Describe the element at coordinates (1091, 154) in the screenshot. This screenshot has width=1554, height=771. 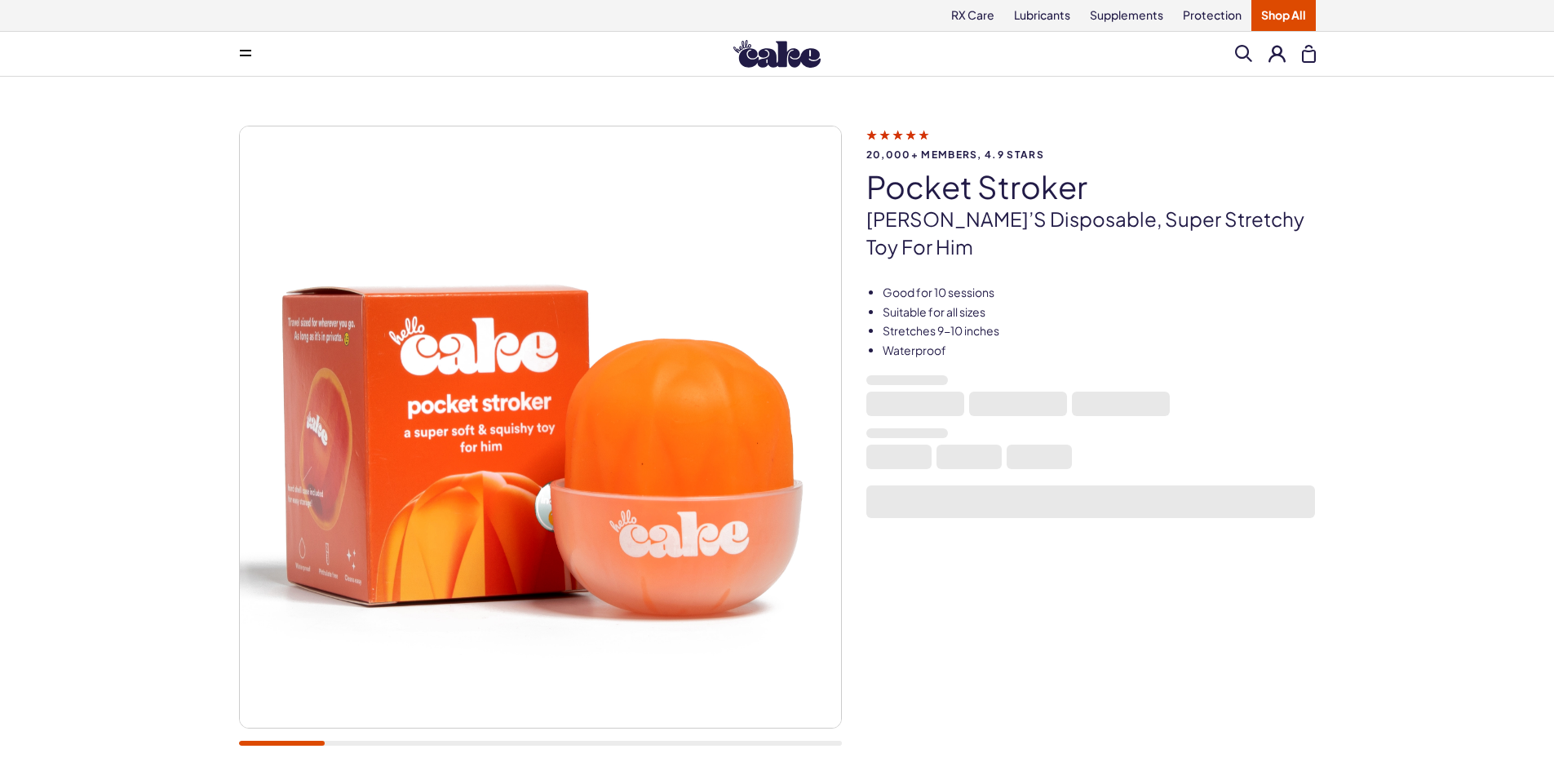
I see `span: 20,000+ members, 4.9 stars` at that location.